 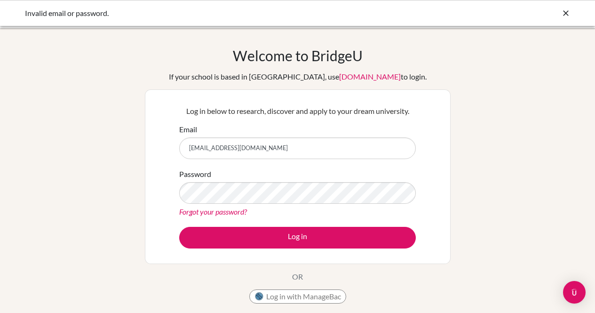 I want to click on label: Email, so click(x=188, y=129).